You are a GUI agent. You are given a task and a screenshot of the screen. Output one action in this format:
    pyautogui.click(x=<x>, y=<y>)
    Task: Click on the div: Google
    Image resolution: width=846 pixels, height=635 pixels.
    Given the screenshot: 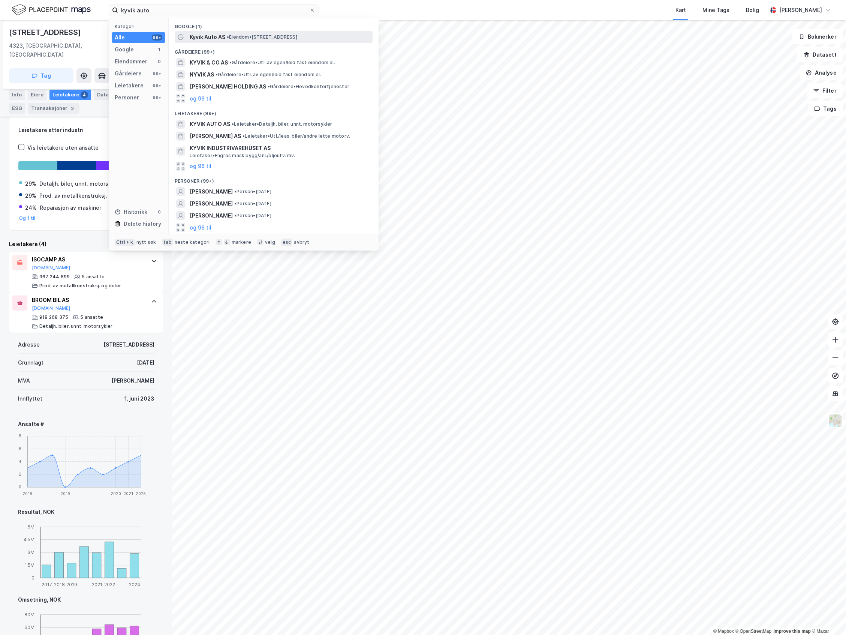 What is the action you would take?
    pyautogui.click(x=124, y=49)
    